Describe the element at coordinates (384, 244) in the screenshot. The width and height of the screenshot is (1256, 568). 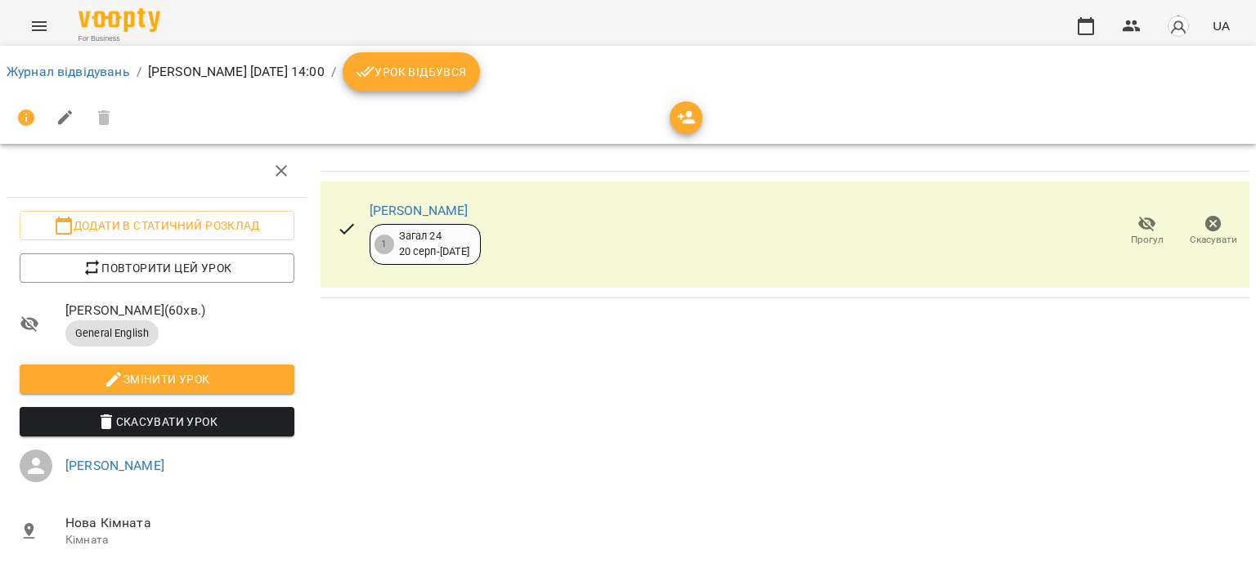
I see `div: 1` at that location.